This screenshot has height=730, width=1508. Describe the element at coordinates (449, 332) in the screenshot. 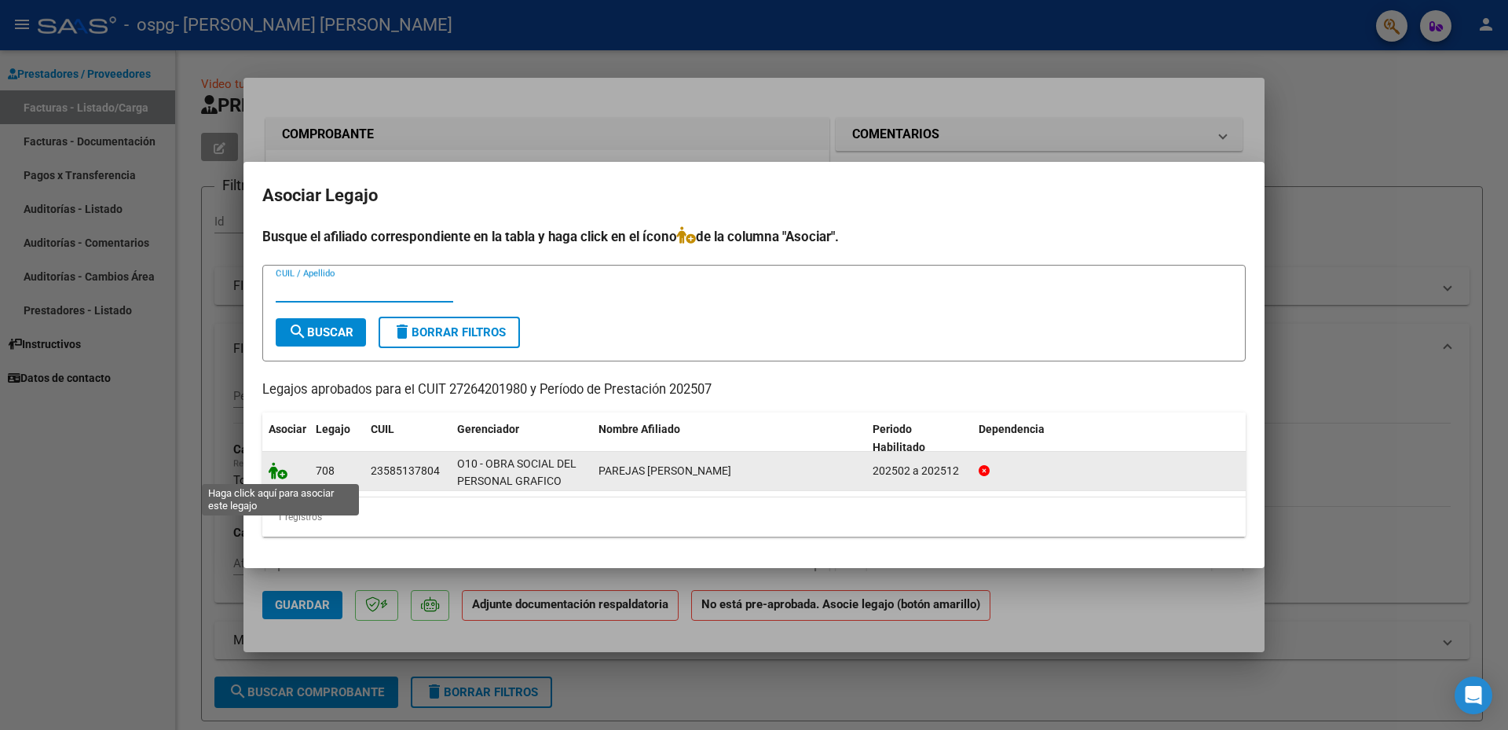

I see `button: Borrar Filtros` at that location.